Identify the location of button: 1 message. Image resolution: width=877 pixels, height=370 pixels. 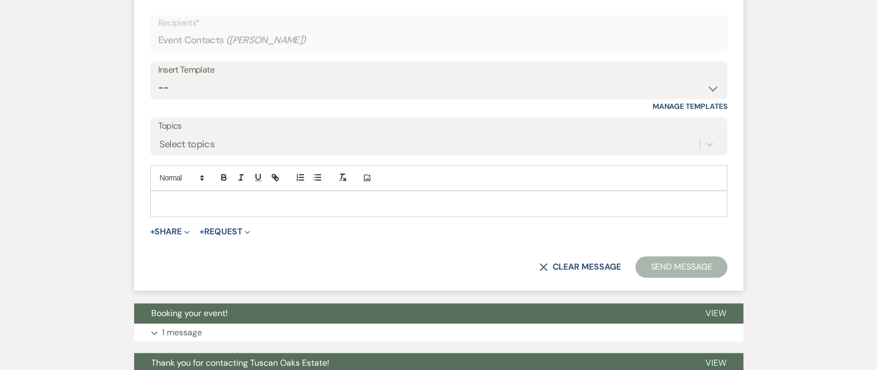
(439, 333).